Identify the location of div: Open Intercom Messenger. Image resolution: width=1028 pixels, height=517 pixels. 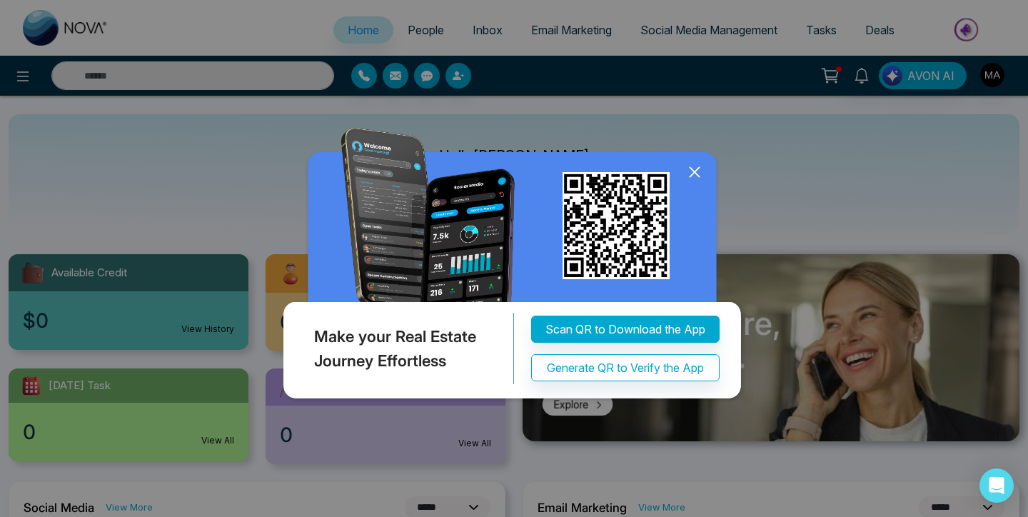
(997, 486).